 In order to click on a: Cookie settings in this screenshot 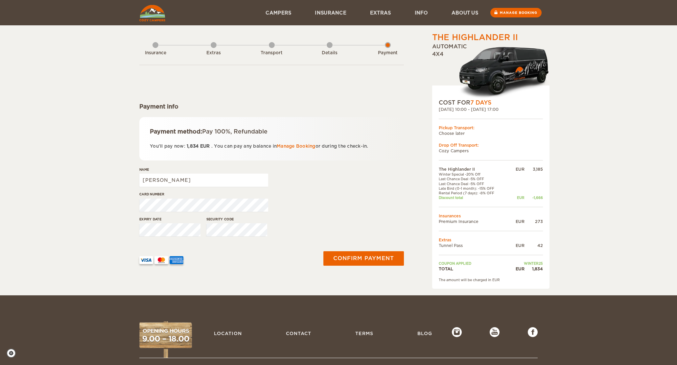, I will do `click(13, 353)`.